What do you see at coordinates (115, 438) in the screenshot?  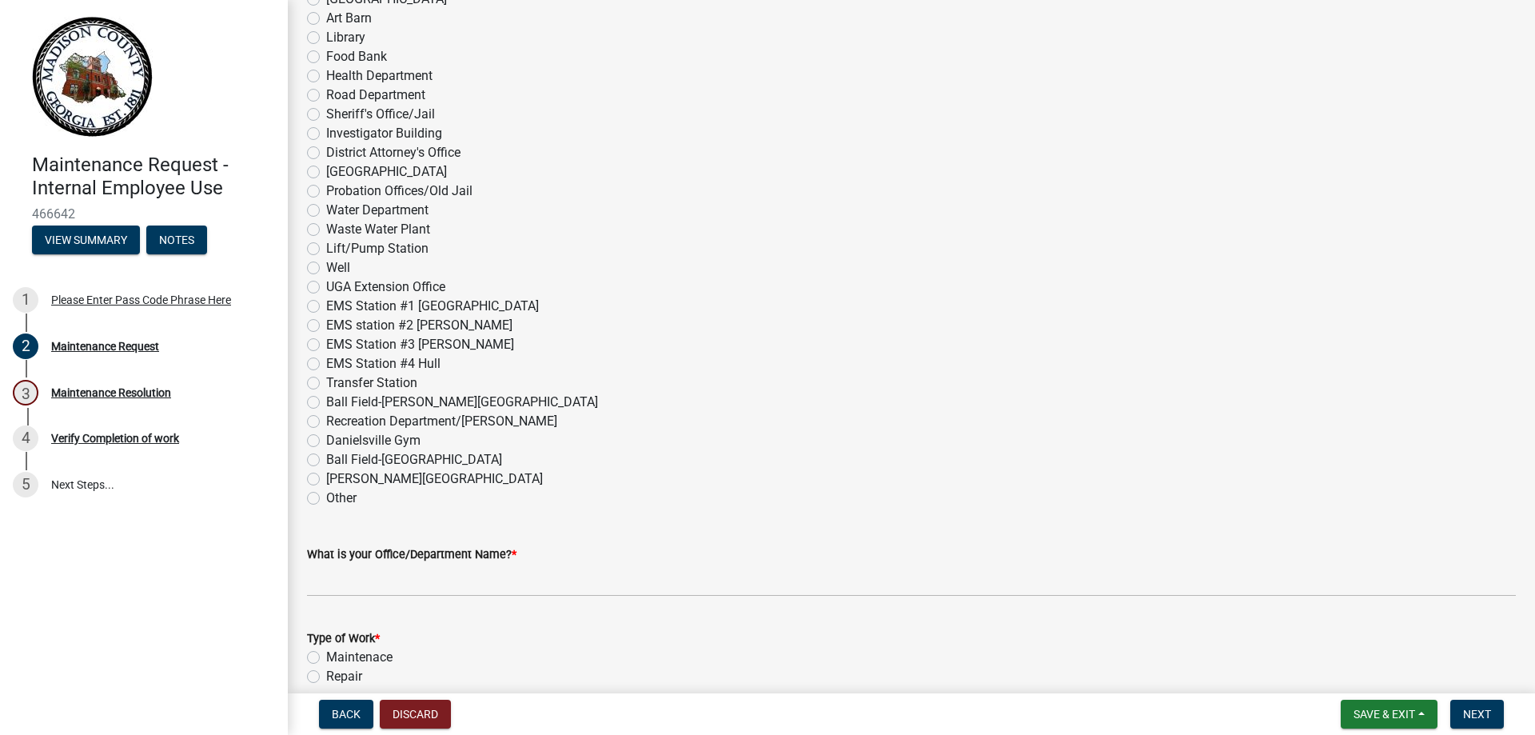 I see `div: Verify Completion of work` at bounding box center [115, 438].